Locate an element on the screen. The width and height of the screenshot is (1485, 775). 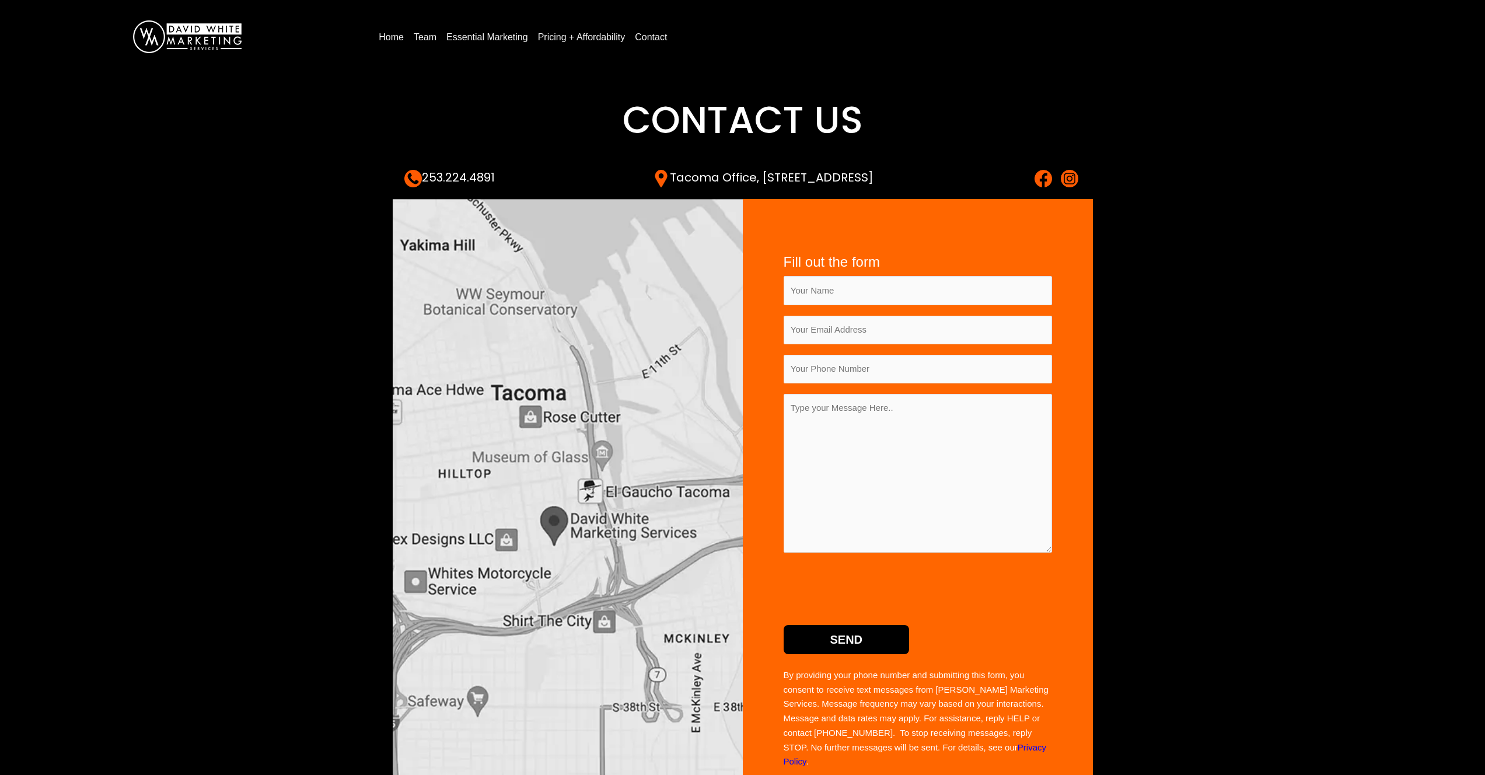
a: Privacy Policy is located at coordinates (915, 754).